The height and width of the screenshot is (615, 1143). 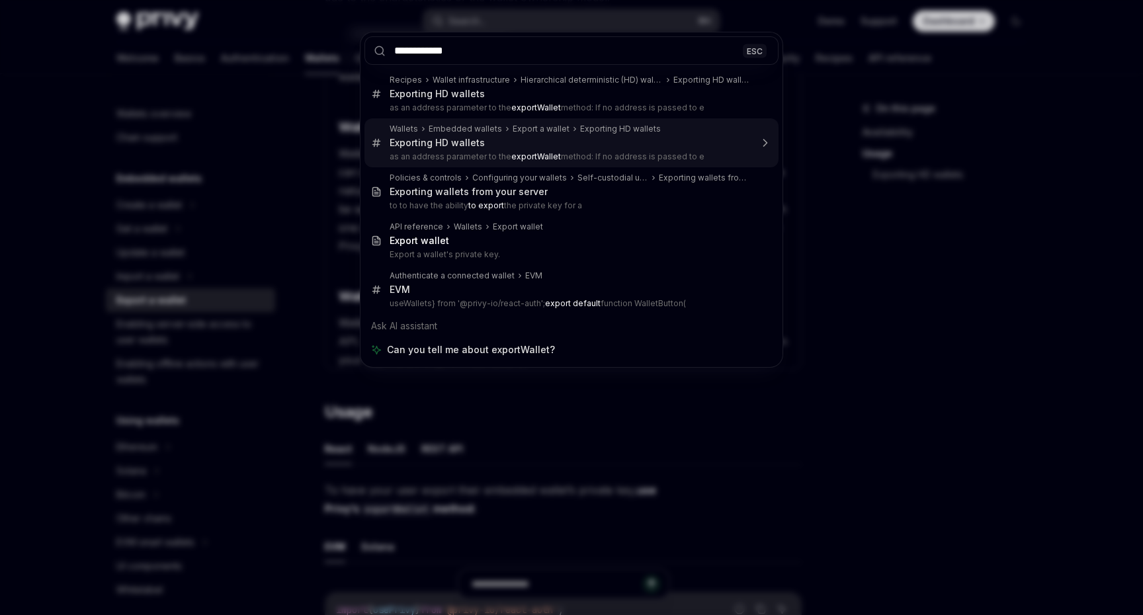 What do you see at coordinates (541, 129) in the screenshot?
I see `div: Export a wallet` at bounding box center [541, 129].